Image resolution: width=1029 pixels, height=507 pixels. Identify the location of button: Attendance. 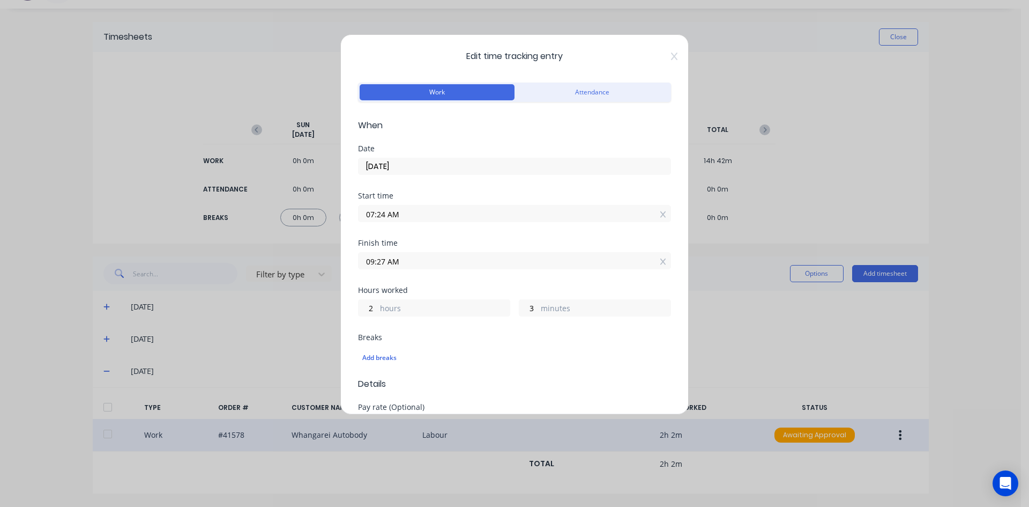
(592, 92).